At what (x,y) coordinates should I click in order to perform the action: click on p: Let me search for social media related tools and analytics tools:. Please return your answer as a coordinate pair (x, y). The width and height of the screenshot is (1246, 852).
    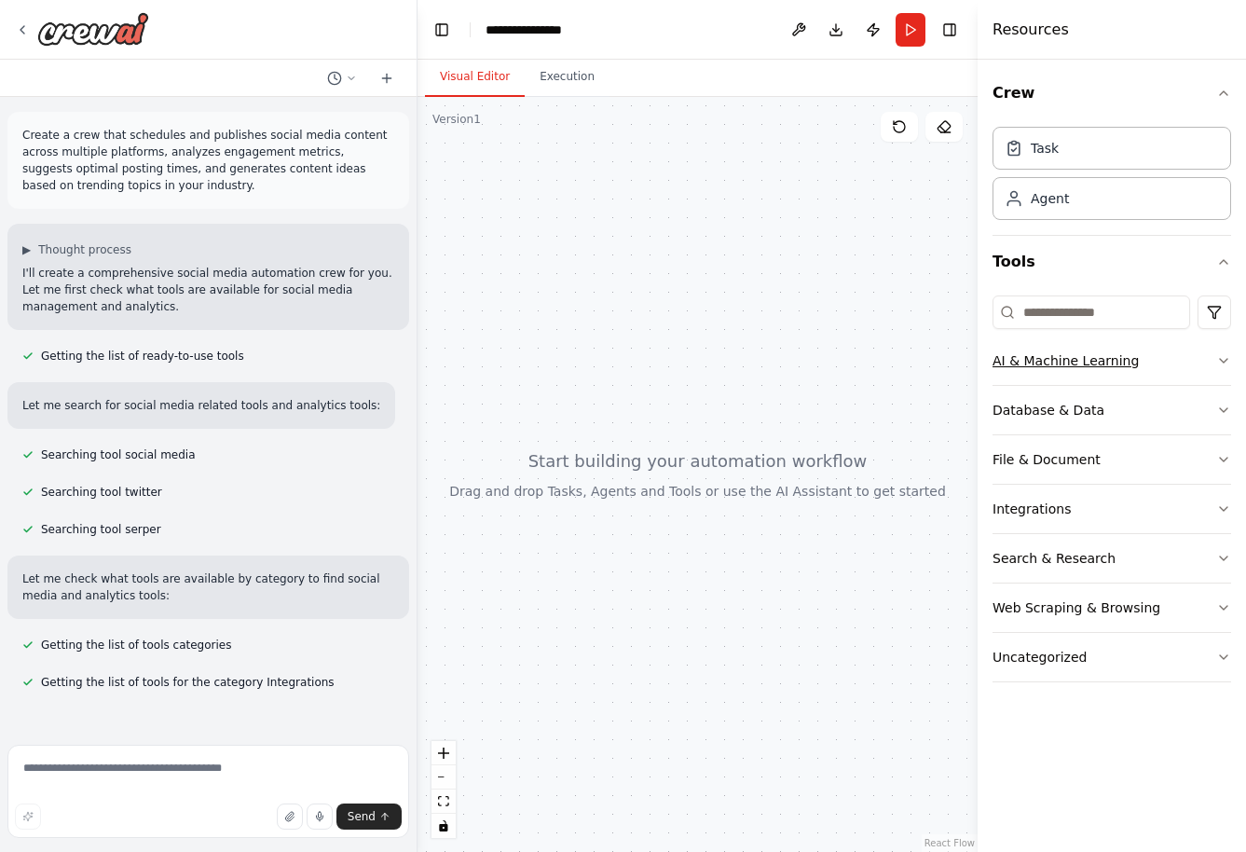
    Looking at the image, I should click on (201, 405).